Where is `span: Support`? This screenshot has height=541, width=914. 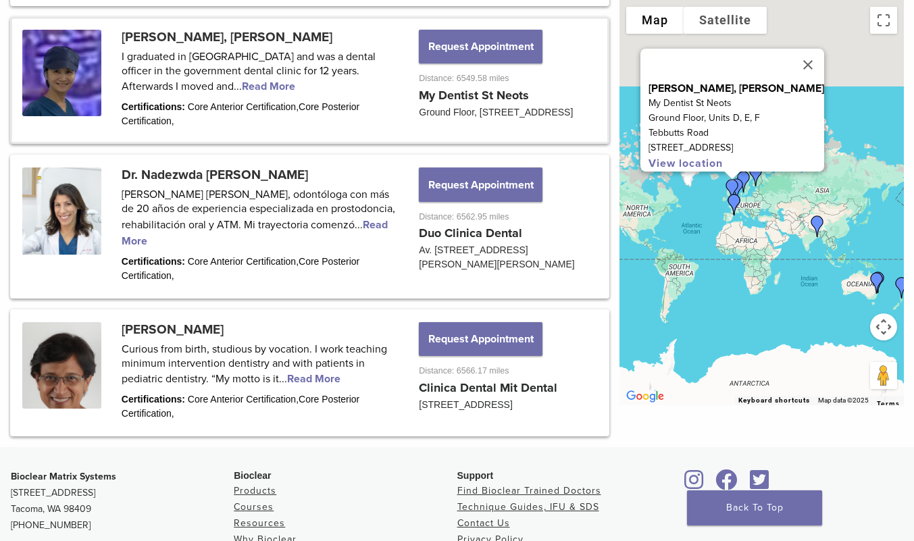 span: Support is located at coordinates (476, 476).